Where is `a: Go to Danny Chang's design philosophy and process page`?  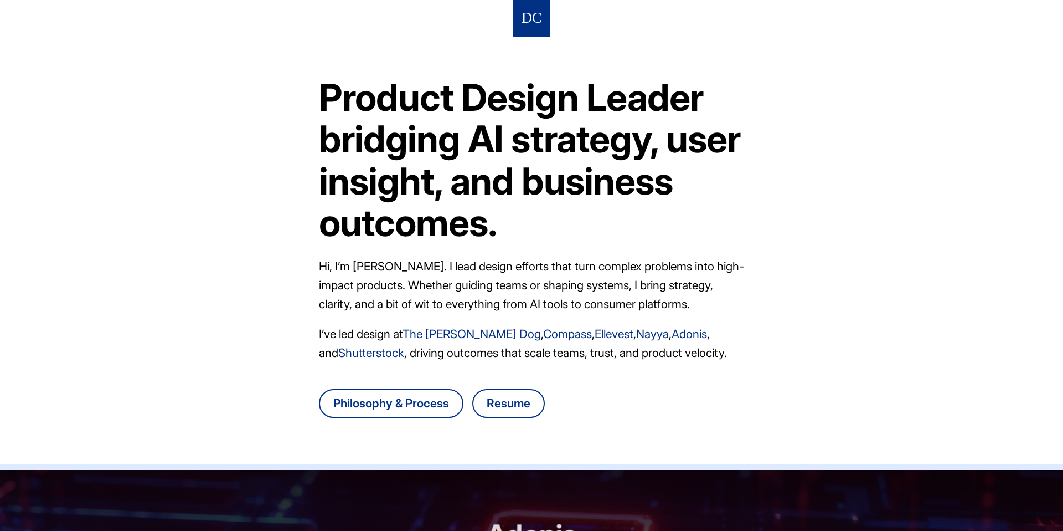
a: Go to Danny Chang's design philosophy and process page is located at coordinates (391, 403).